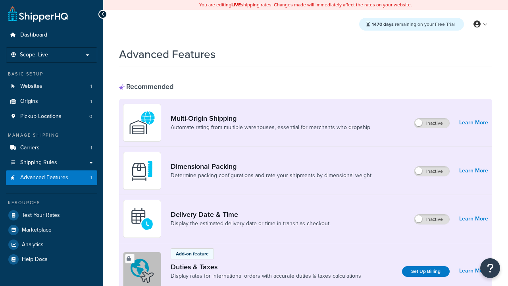 The image size is (508, 286). What do you see at coordinates (142, 219) in the screenshot?
I see `img: gfkeb5ejjkALwAAAABJRU5ErkJggg==` at bounding box center [142, 219].